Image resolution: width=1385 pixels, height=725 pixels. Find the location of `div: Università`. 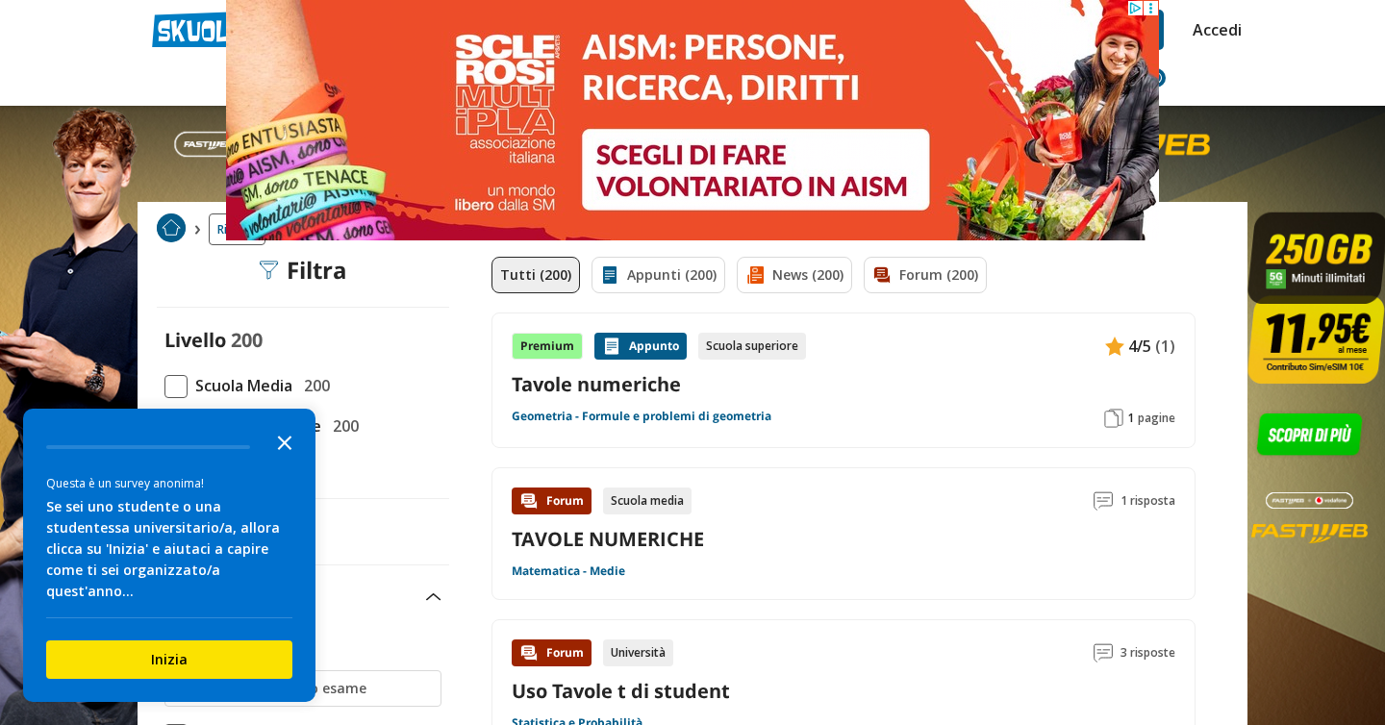

div: Università is located at coordinates (638, 653).